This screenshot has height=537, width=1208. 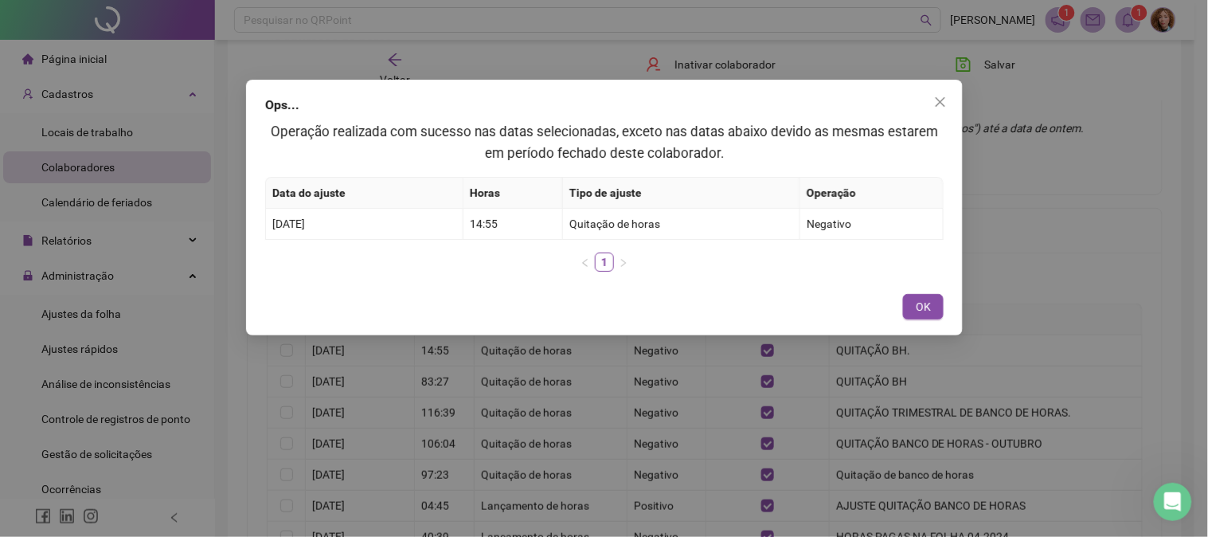 I want to click on li: Página anterior, so click(x=585, y=262).